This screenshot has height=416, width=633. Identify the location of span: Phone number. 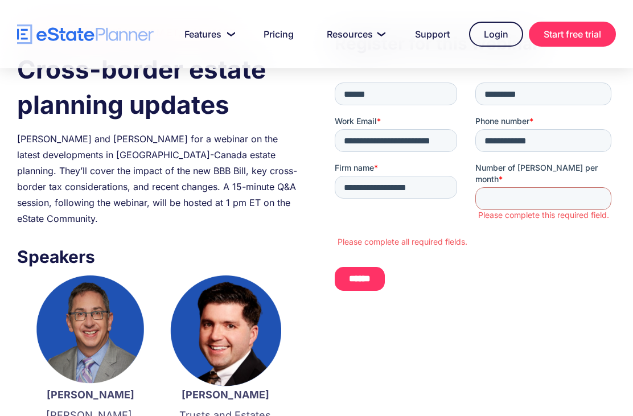
(167, 42).